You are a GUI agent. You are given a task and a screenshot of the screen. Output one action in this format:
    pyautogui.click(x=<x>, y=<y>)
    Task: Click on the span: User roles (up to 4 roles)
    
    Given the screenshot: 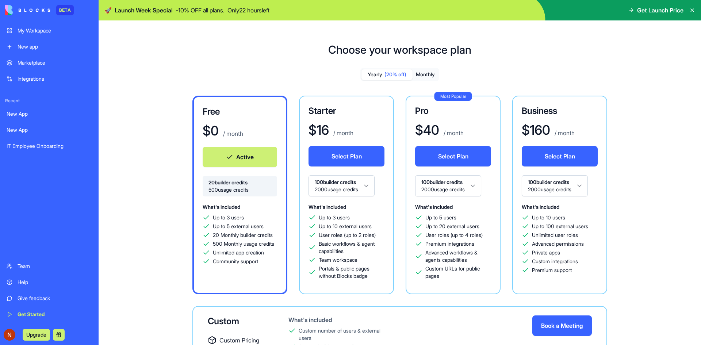 What is the action you would take?
    pyautogui.click(x=454, y=235)
    